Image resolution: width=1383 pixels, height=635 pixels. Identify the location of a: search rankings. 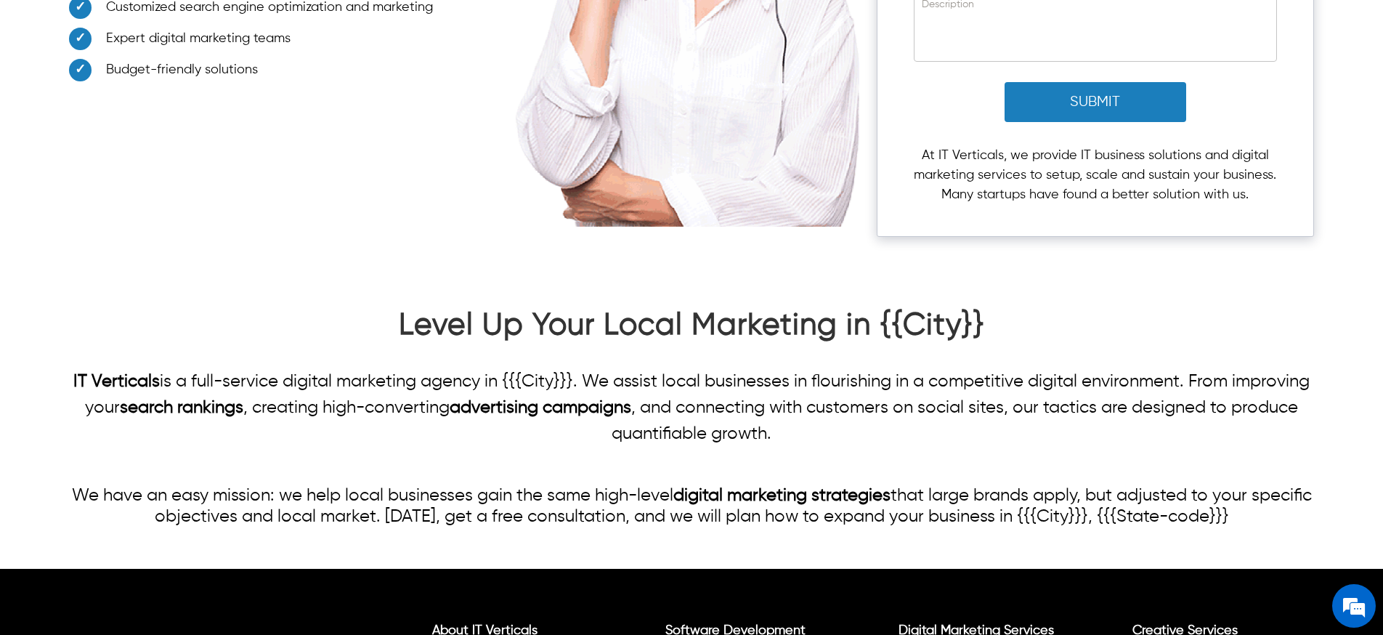
(182, 408).